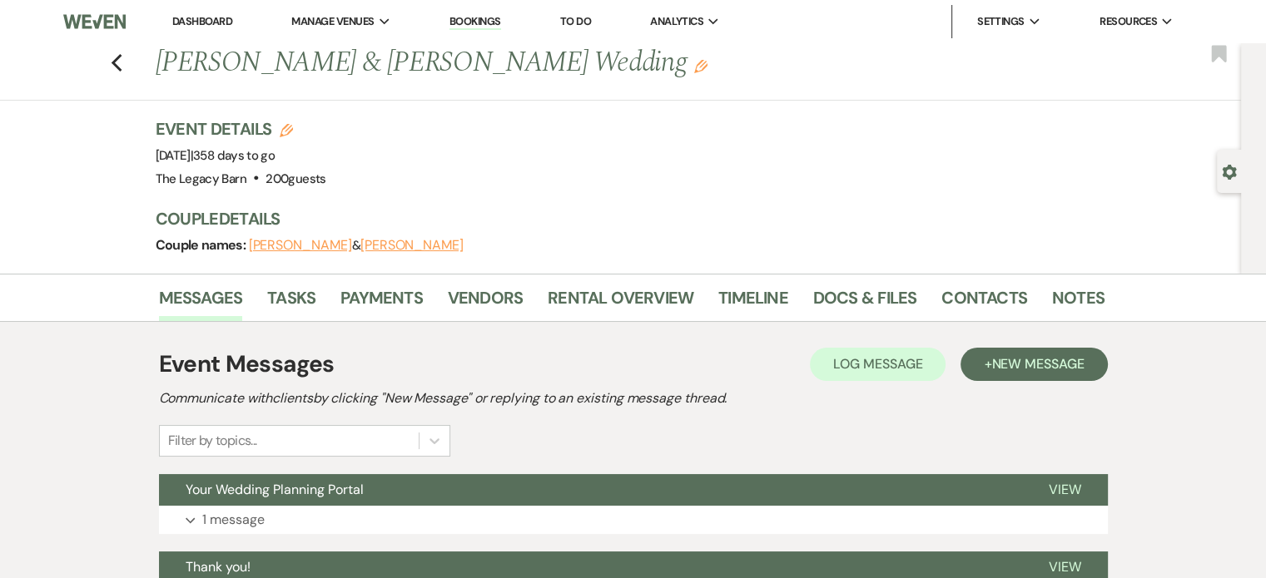 The width and height of the screenshot is (1266, 578). I want to click on a: Vendors, so click(485, 303).